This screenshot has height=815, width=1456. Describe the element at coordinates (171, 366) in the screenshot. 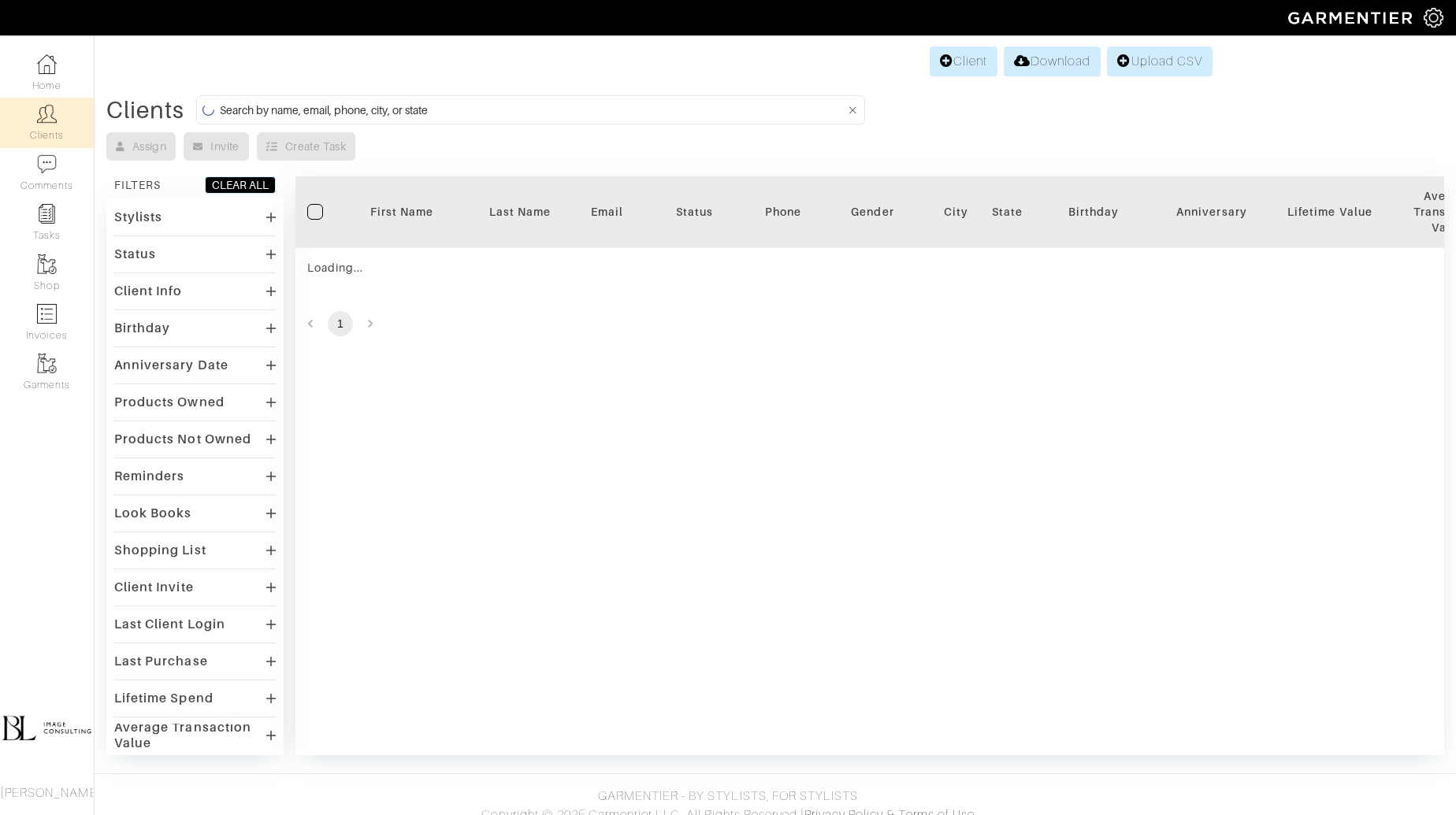

I see `div: Anniversary Date` at that location.